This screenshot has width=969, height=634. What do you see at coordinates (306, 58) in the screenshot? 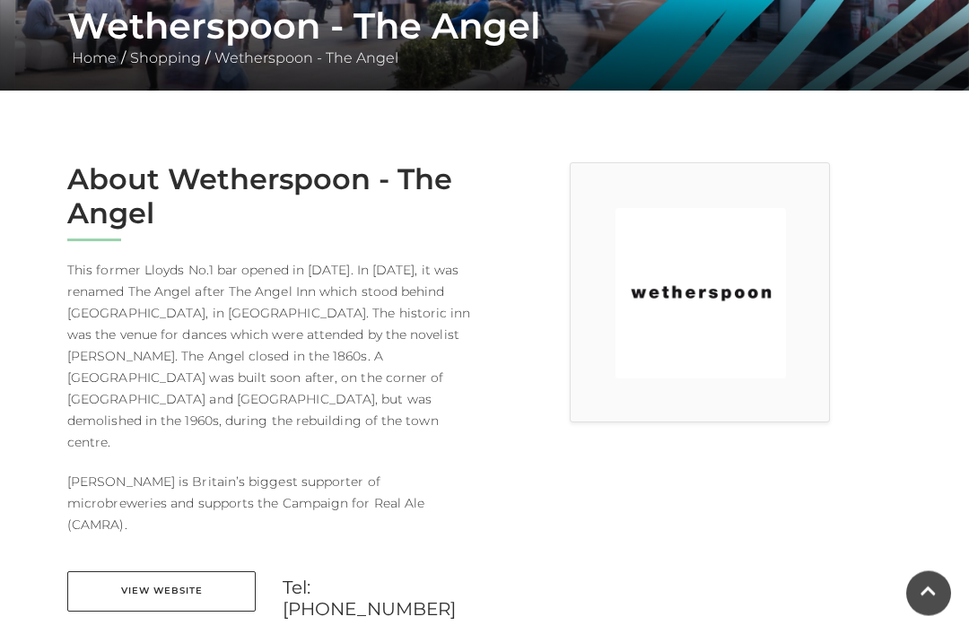
I see `a: Wetherspoon - The Angel` at bounding box center [306, 58].